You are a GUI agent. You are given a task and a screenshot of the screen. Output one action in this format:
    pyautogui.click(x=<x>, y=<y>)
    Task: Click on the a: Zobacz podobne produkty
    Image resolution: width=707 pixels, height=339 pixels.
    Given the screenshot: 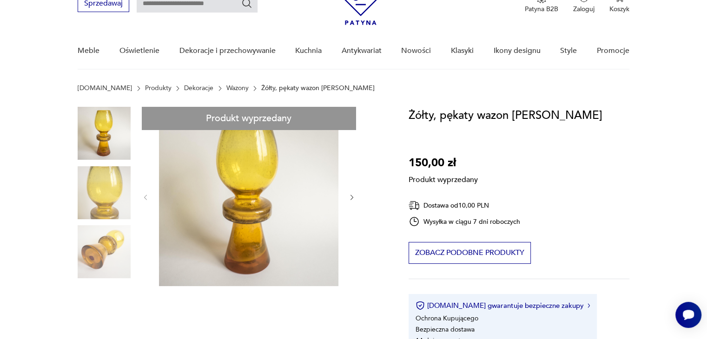 What is the action you would take?
    pyautogui.click(x=469, y=253)
    